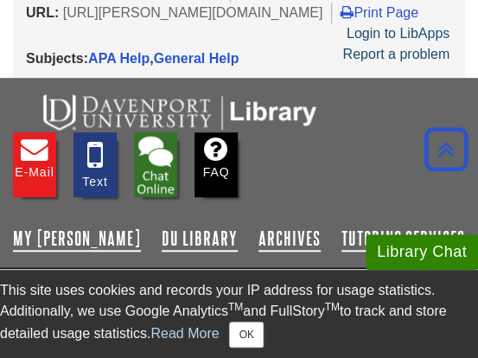 The height and width of the screenshot is (358, 478). What do you see at coordinates (216, 164) in the screenshot?
I see `a: FAQ` at bounding box center [216, 164].